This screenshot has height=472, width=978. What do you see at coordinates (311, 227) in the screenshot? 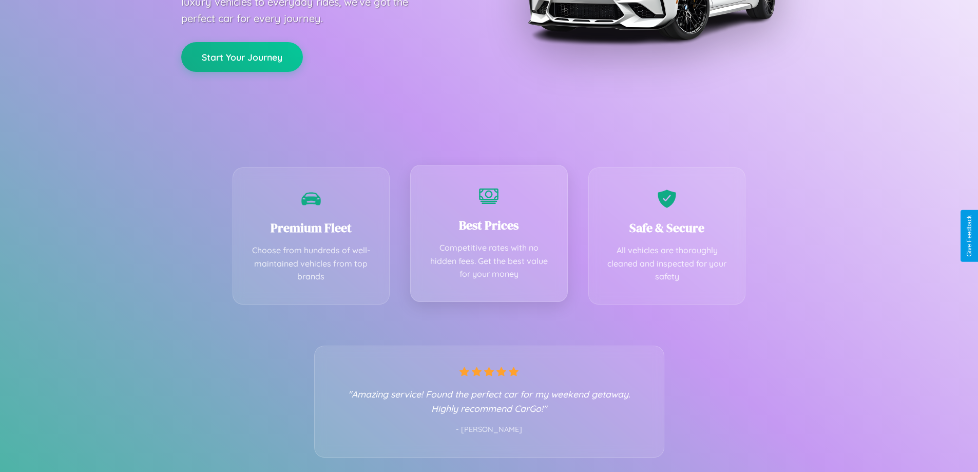
I see `h3: Premium Fleet` at bounding box center [311, 227].